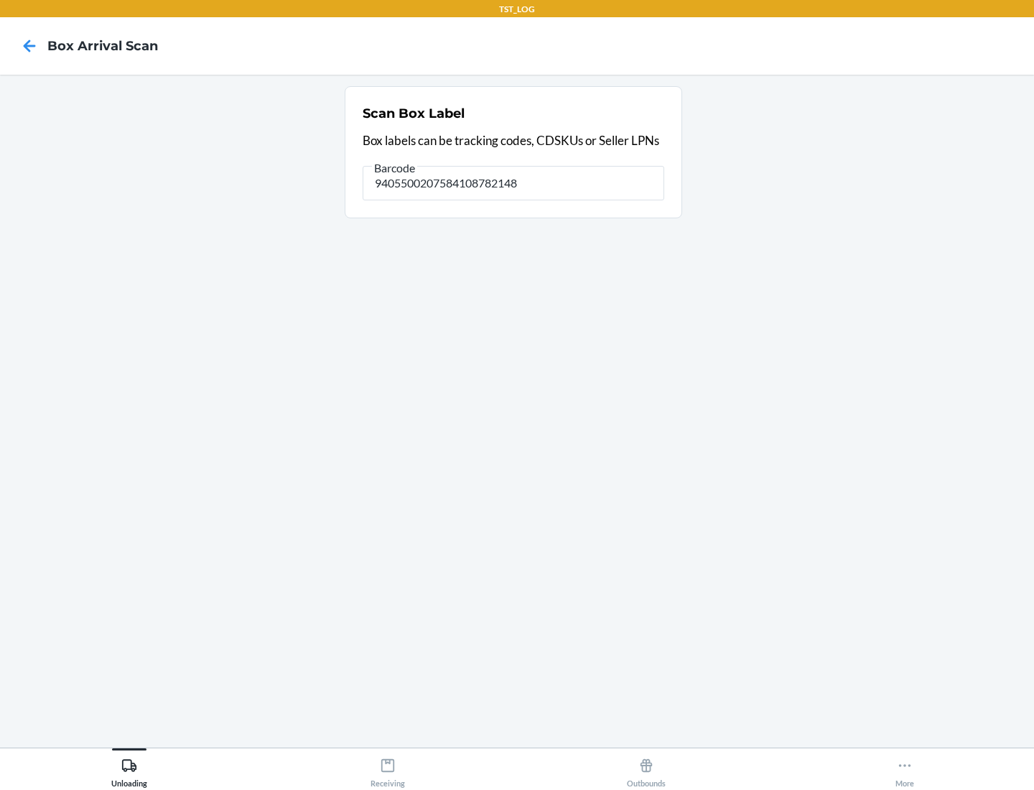 Image resolution: width=1034 pixels, height=790 pixels. I want to click on div: Receiving, so click(388, 770).